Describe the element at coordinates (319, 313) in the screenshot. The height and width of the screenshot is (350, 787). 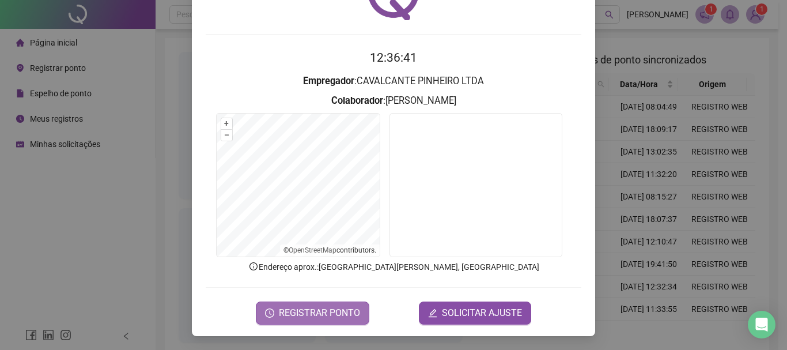
I see `span: REGISTRAR PONTO` at that location.